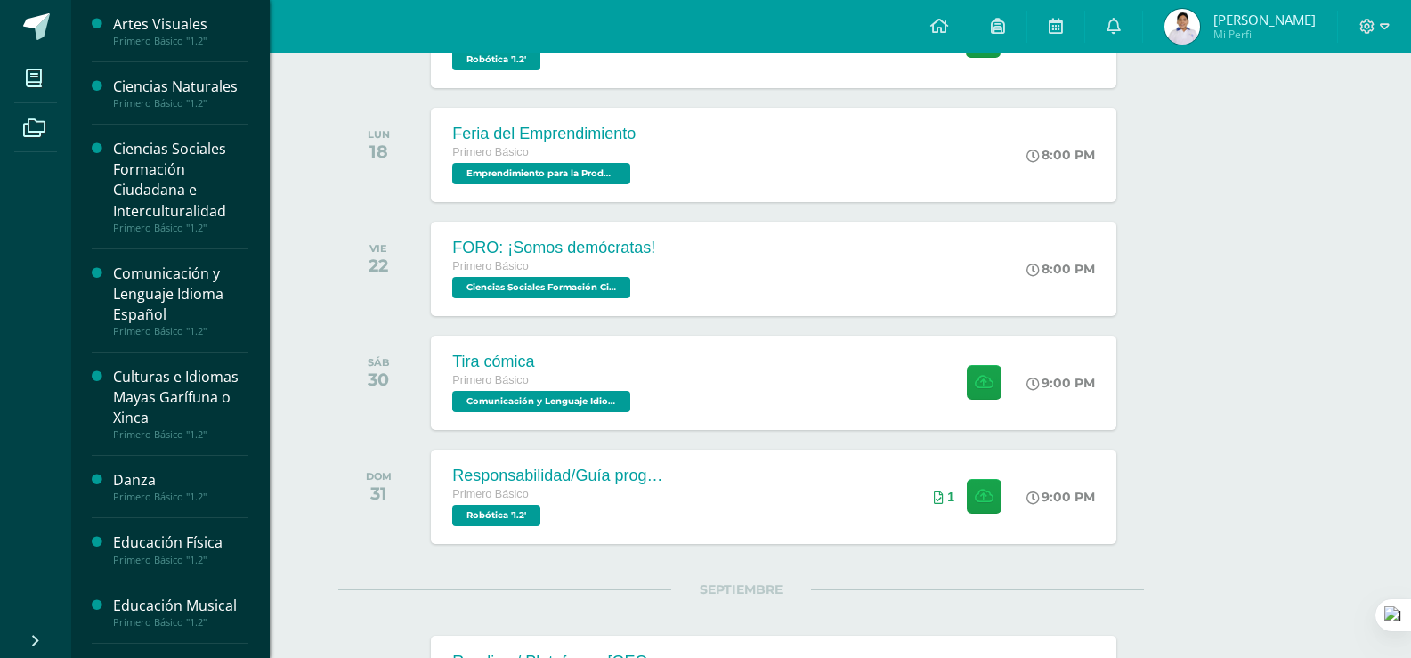 This screenshot has width=1411, height=658. What do you see at coordinates (181, 186) in the screenshot?
I see `a: Ciencias Sociales Formación Ciudadana e InterculturalidadPrimero Básico "1.2"` at bounding box center [181, 186].